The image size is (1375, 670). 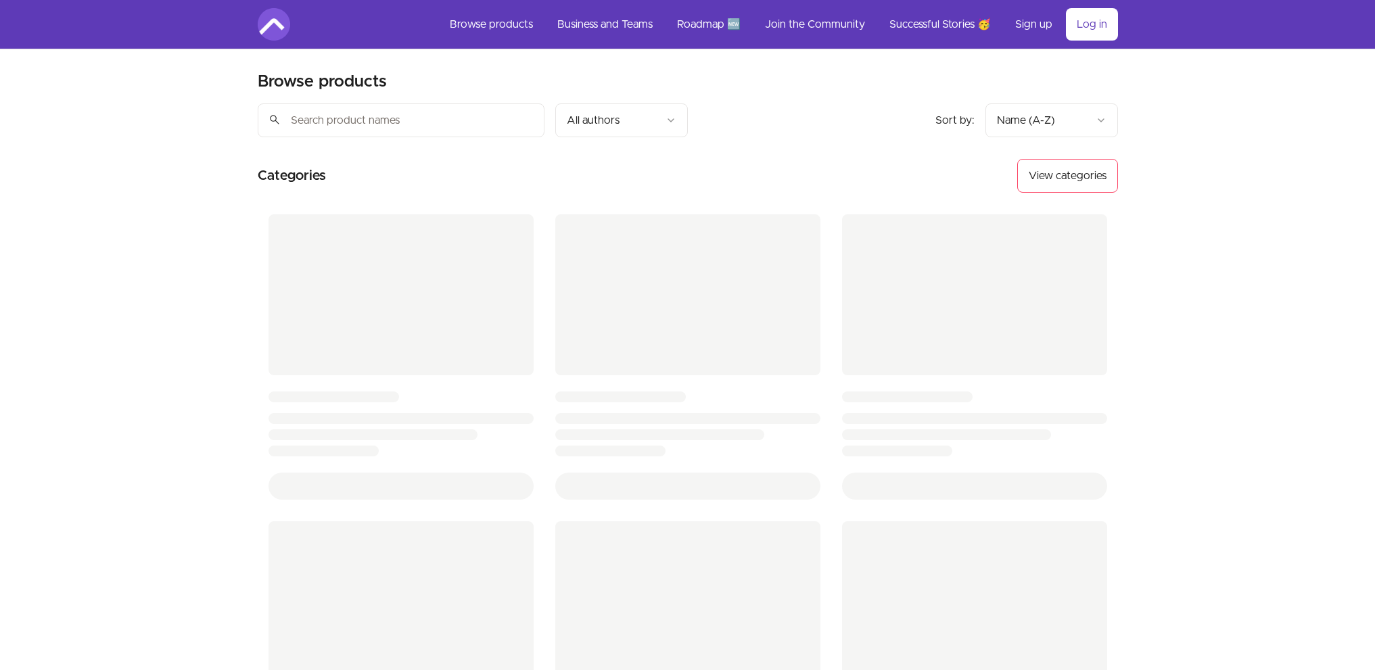 I want to click on h2: Categories, so click(x=292, y=176).